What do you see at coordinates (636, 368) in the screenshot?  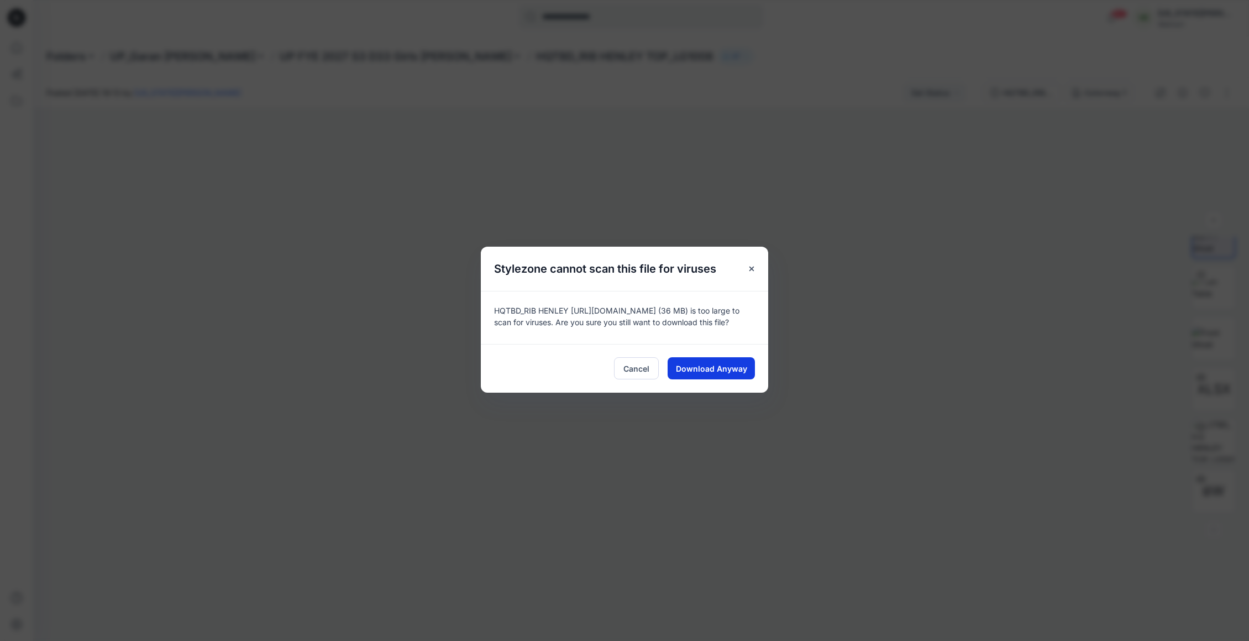 I see `button: Cancel` at bounding box center [636, 368].